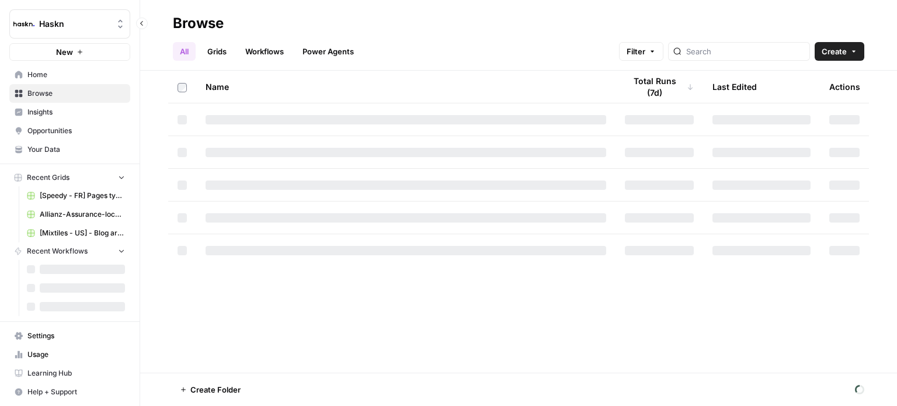 This screenshot has width=897, height=406. What do you see at coordinates (69, 24) in the screenshot?
I see `button: Workspace: Haskn` at bounding box center [69, 24].